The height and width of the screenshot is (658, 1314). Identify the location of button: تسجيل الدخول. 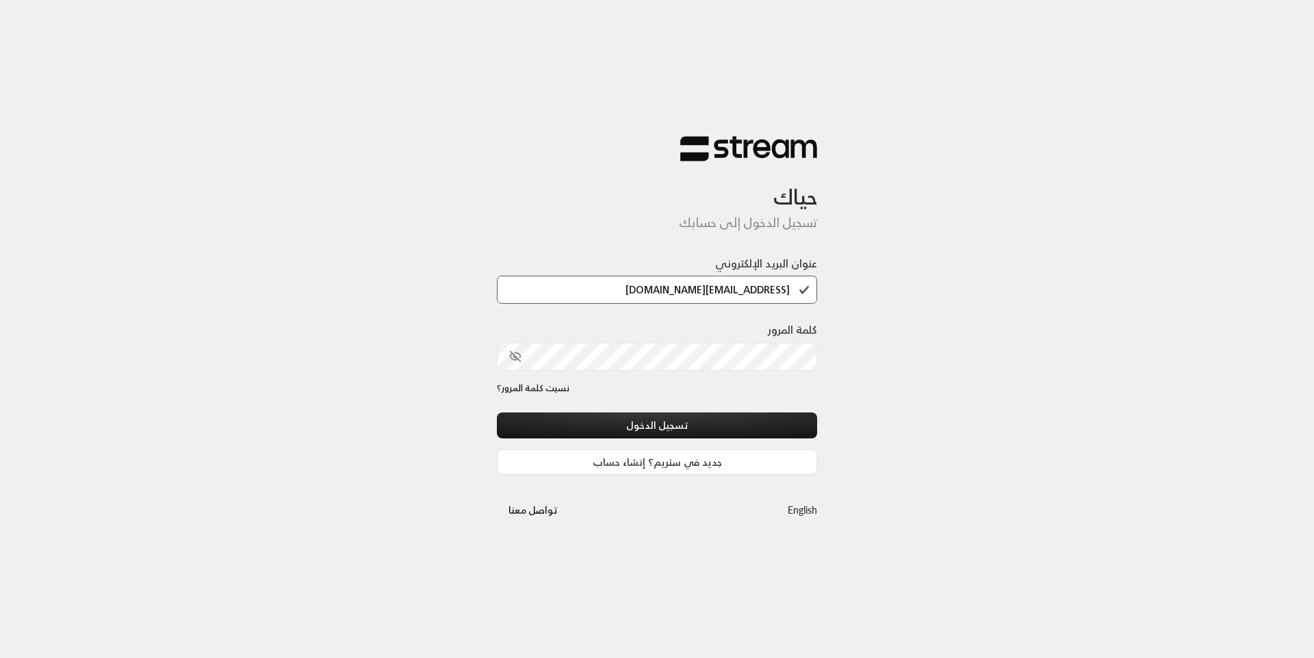
(657, 425).